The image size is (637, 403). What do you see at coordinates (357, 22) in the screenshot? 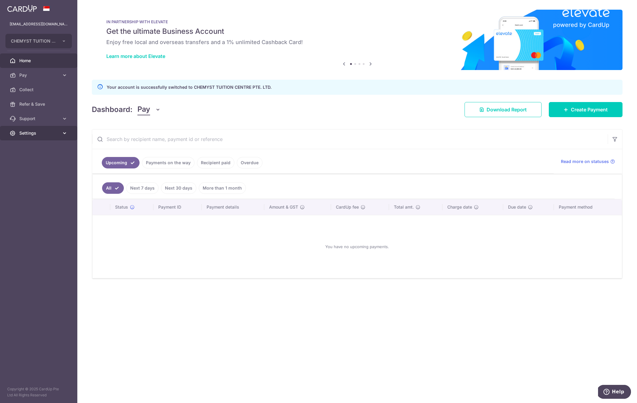
I see `p: IN PARTNERSHIP WITH ELEVATE` at bounding box center [357, 22].